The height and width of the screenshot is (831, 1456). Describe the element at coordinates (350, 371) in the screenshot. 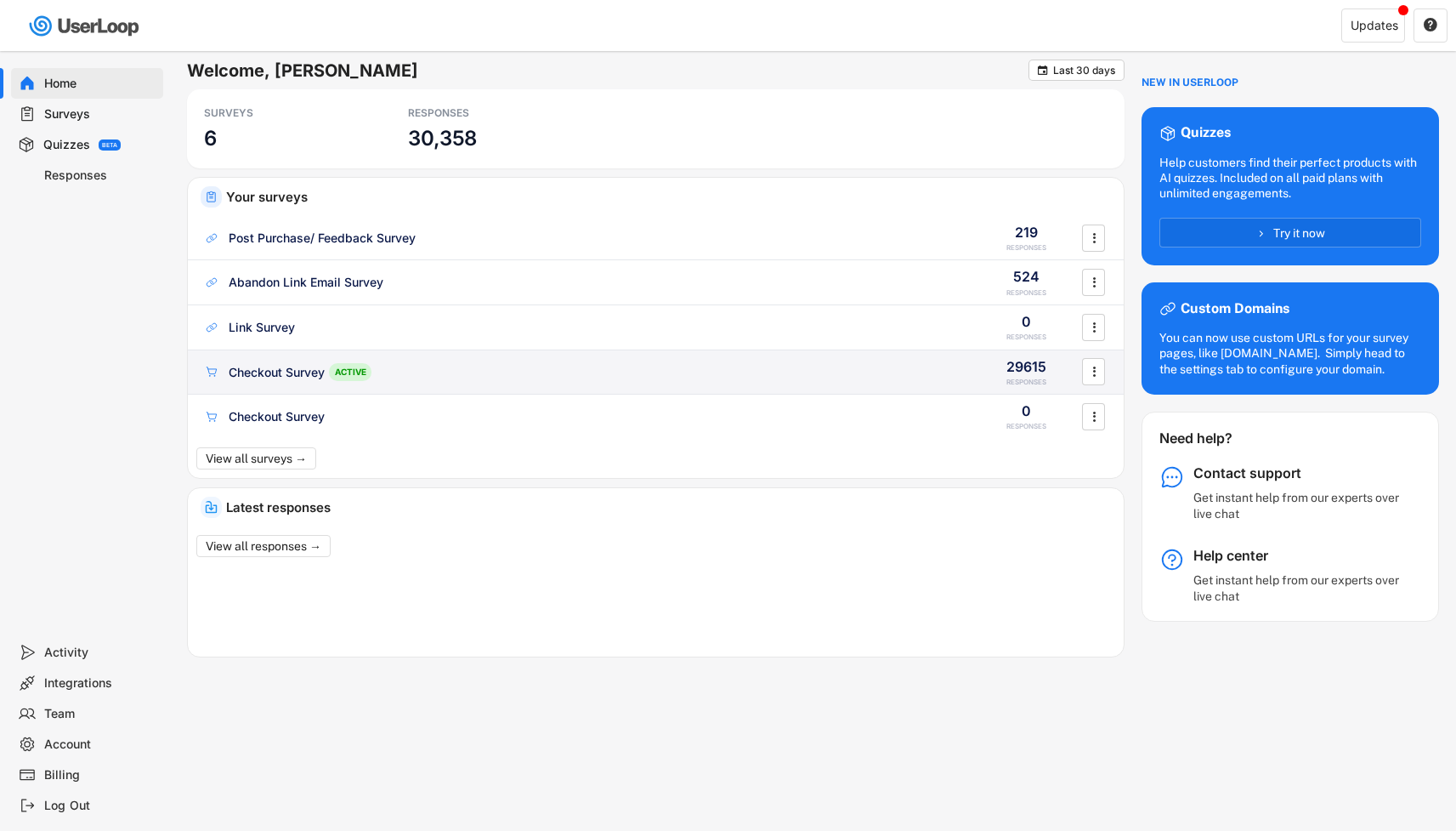

I see `div: ACTIVE` at that location.